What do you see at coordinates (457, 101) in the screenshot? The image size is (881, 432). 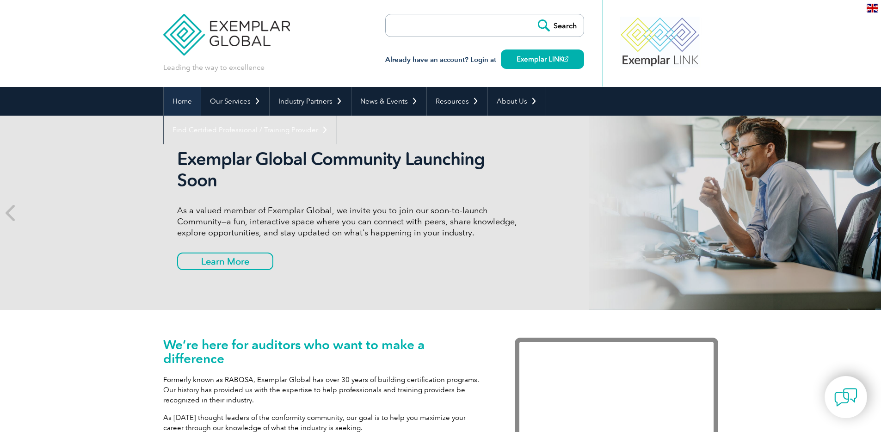 I see `a: Resources` at bounding box center [457, 101].